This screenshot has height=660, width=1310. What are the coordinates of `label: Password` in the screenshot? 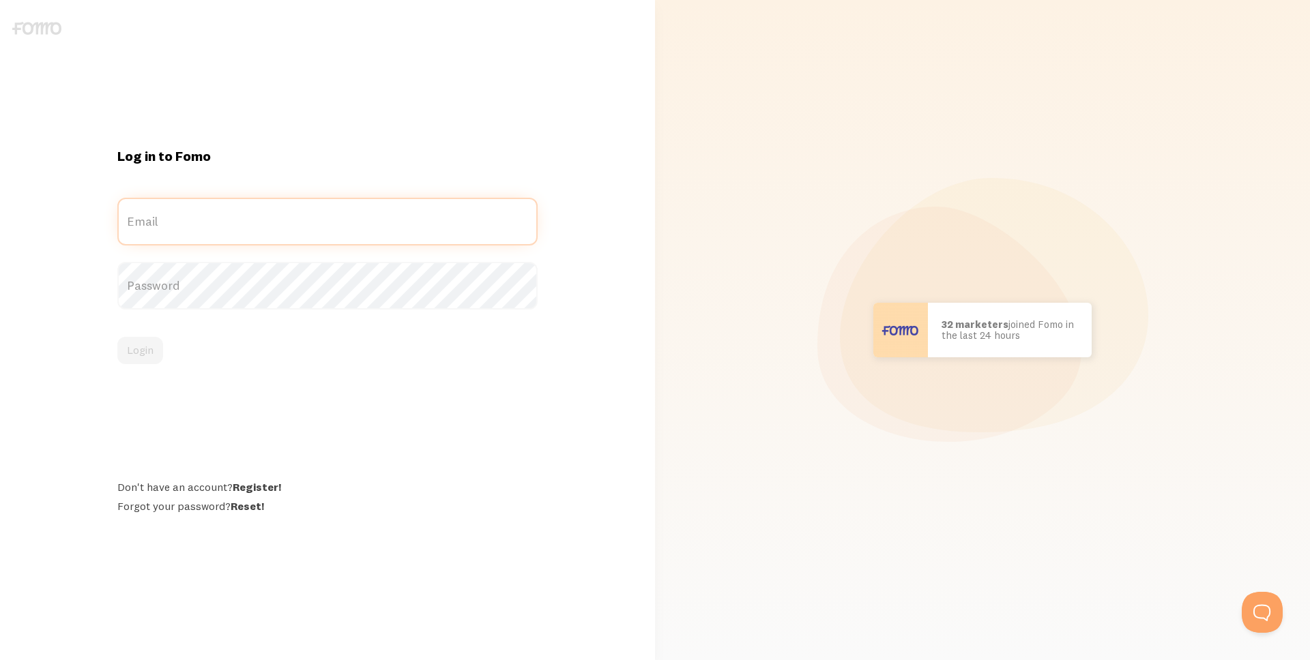 It's located at (327, 286).